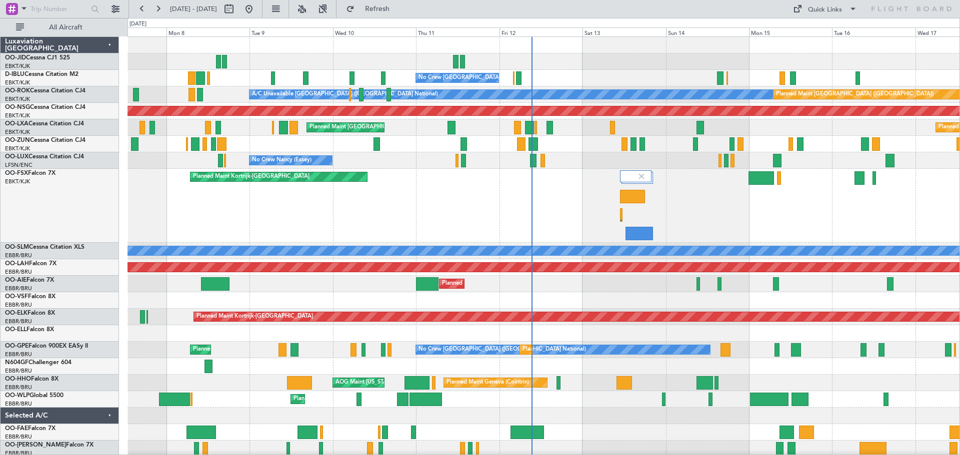 The width and height of the screenshot is (960, 455). Describe the element at coordinates (30, 173) in the screenshot. I see `a: OO-FSXFalcon 7X` at that location.